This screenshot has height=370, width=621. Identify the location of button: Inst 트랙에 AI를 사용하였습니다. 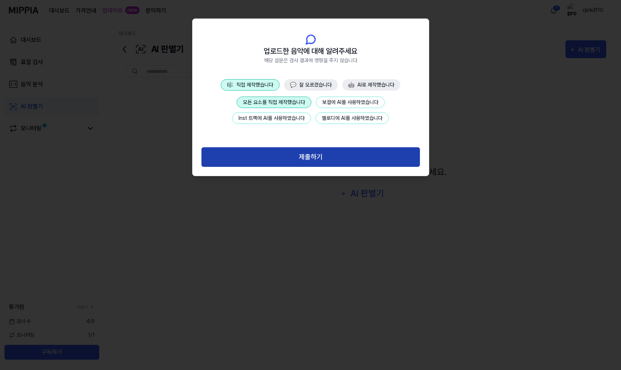
(272, 118).